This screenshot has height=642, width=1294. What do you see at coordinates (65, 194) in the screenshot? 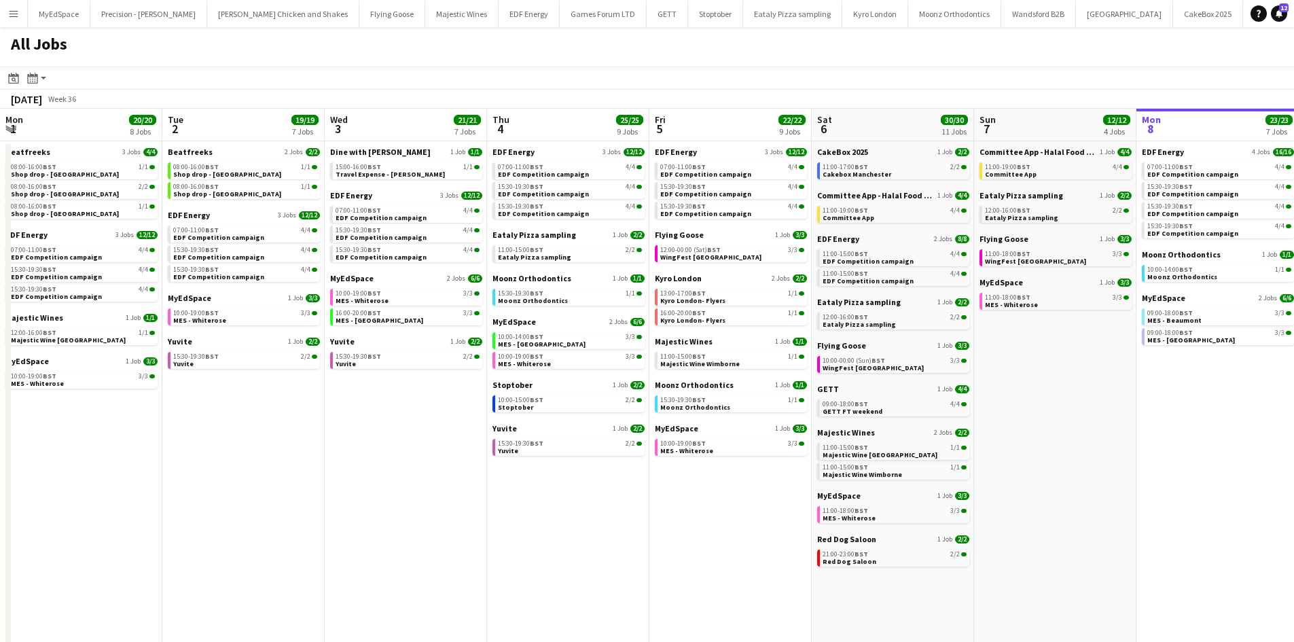
I see `span: Shop drop - Manchester` at bounding box center [65, 194].